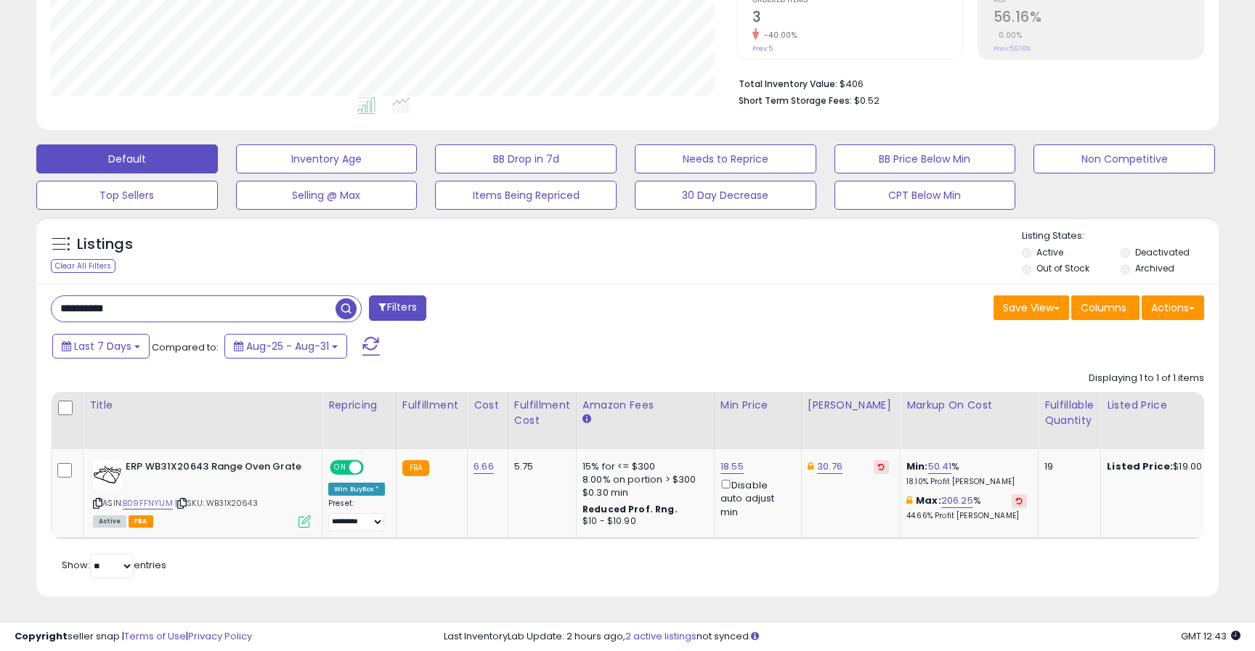  What do you see at coordinates (909, 500) in the screenshot?
I see `i: This overrides the store level max markup for this listing` at bounding box center [909, 500].